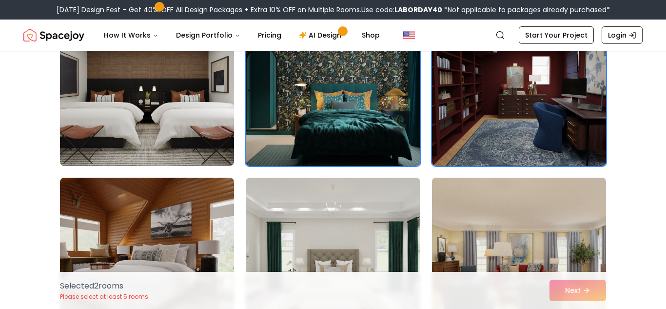 This screenshot has height=309, width=666. I want to click on nav: Global, so click(333, 35).